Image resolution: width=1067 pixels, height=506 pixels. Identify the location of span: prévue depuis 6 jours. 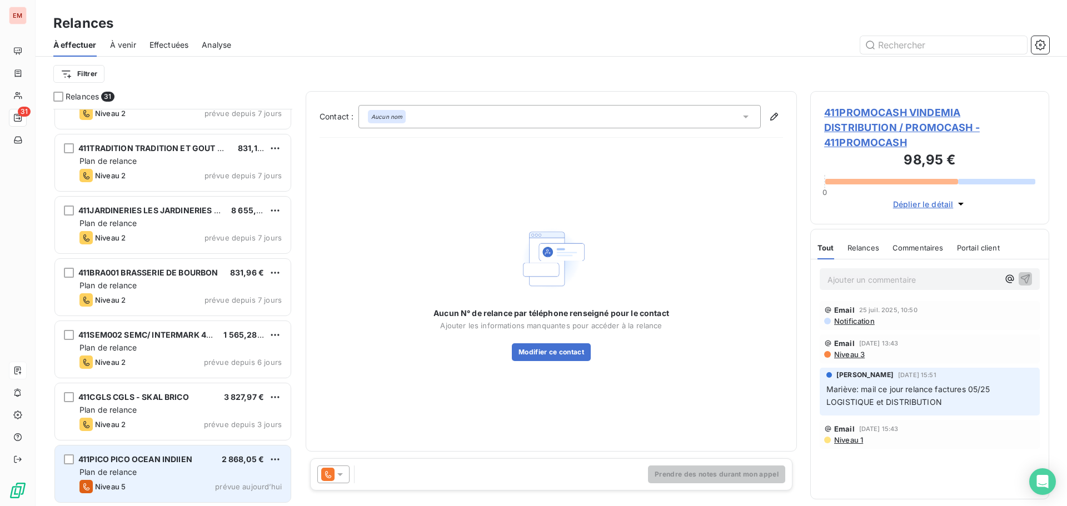
(243, 362).